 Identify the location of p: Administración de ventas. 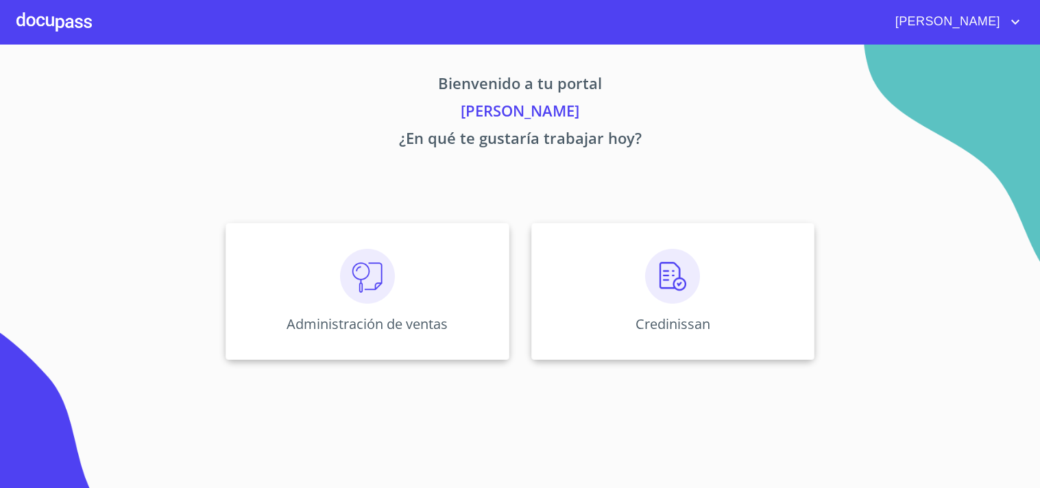
(367, 324).